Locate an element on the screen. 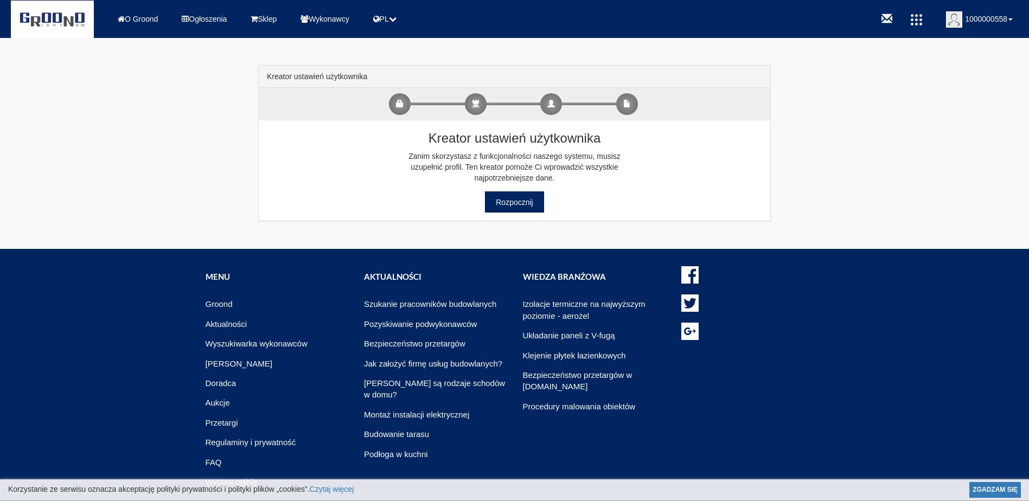 The image size is (1029, 501). a: Czytaj więcej is located at coordinates (332, 489).